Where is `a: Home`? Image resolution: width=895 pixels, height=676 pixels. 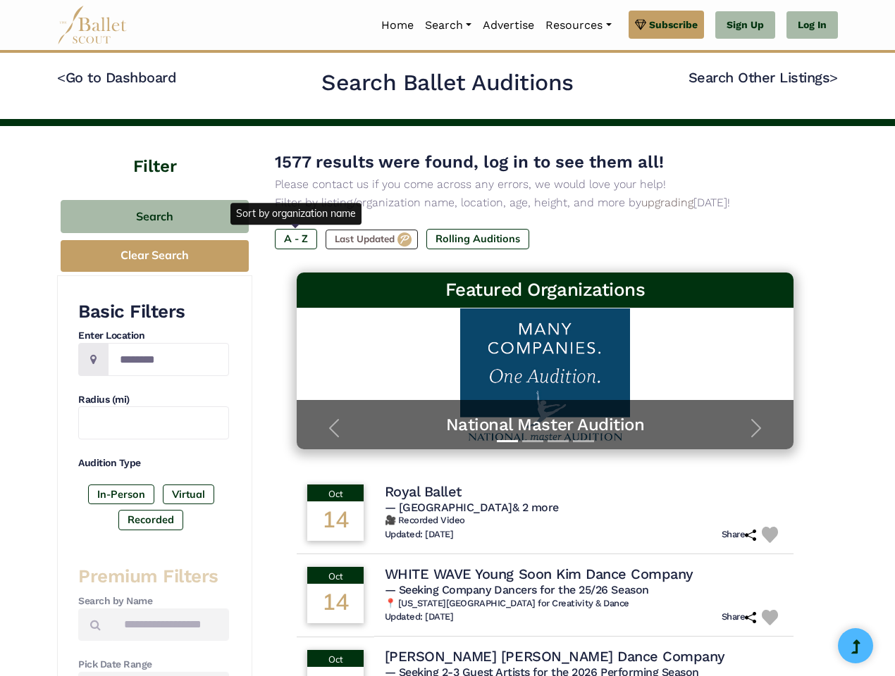 a: Home is located at coordinates (397, 25).